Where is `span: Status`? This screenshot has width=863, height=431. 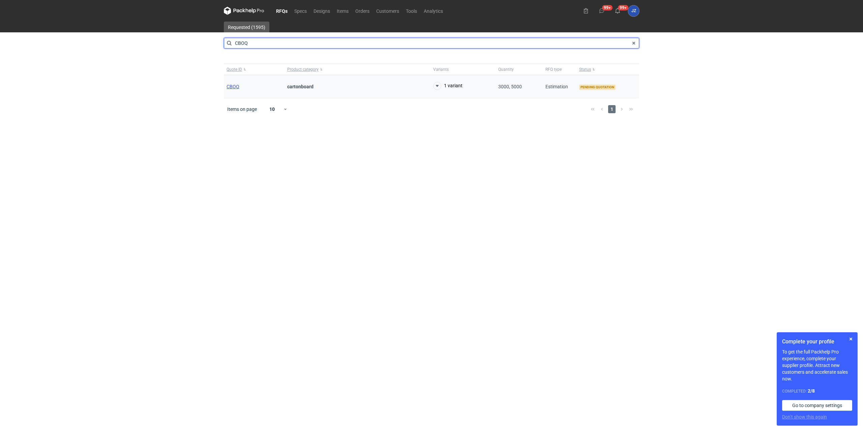
span: Status is located at coordinates (585, 69).